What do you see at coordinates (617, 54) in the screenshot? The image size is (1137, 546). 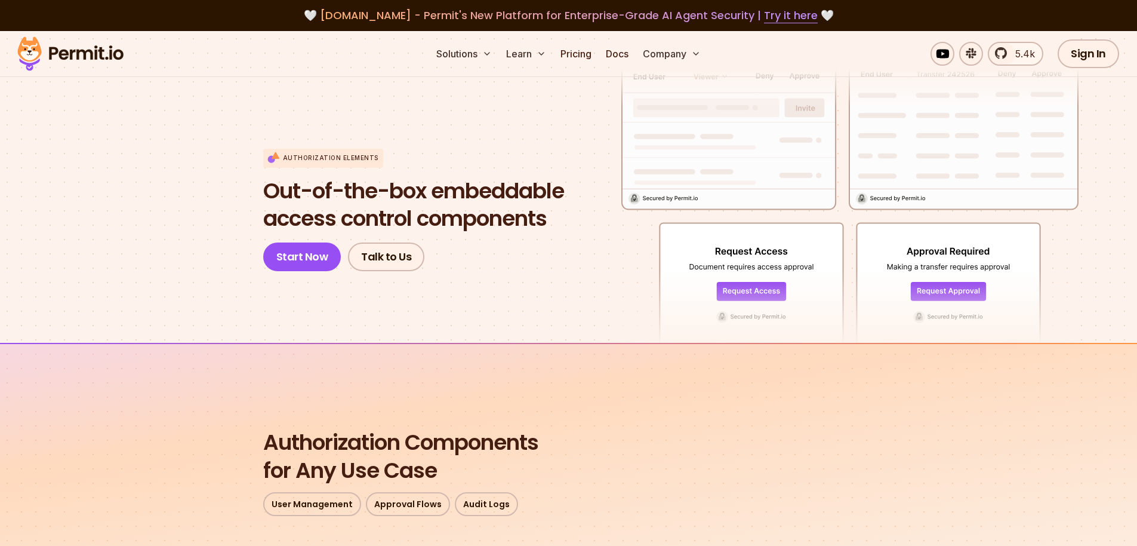 I see `a: Docs` at bounding box center [617, 54].